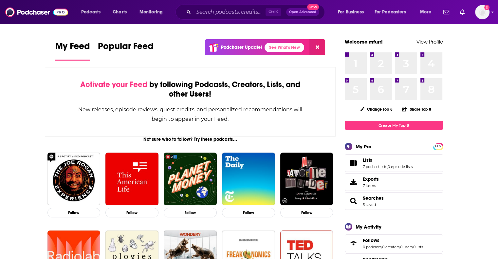 This screenshot has height=259, width=498. What do you see at coordinates (370, 205) in the screenshot?
I see `a: 3 saved` at bounding box center [370, 205].